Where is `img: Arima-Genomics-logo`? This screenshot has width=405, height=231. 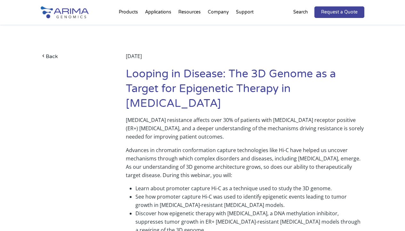
img: Arima-Genomics-logo is located at coordinates (65, 12).